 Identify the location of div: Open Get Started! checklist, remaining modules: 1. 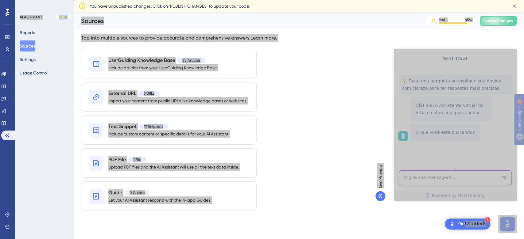
(468, 224).